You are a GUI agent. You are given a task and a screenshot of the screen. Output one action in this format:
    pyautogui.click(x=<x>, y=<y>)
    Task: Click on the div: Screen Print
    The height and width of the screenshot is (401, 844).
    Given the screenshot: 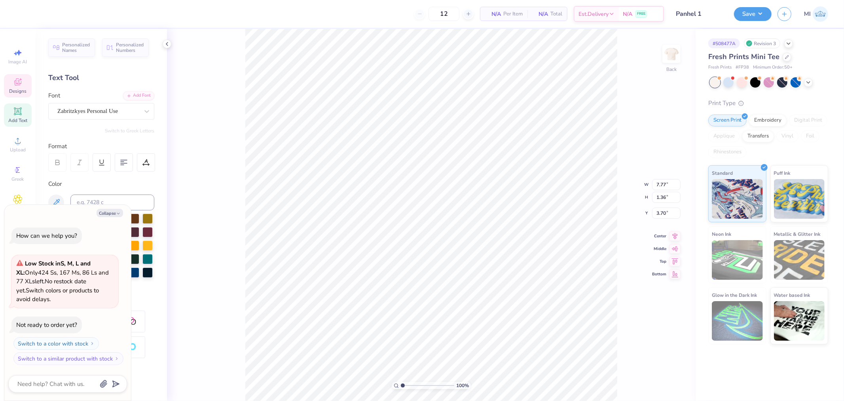 What is the action you would take?
    pyautogui.click(x=727, y=120)
    